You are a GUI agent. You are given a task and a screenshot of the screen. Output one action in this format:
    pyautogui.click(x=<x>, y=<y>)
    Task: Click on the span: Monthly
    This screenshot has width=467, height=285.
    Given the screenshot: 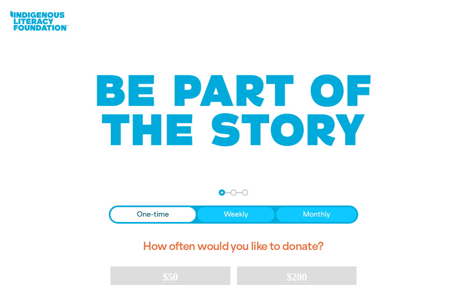 What is the action you would take?
    pyautogui.click(x=317, y=215)
    